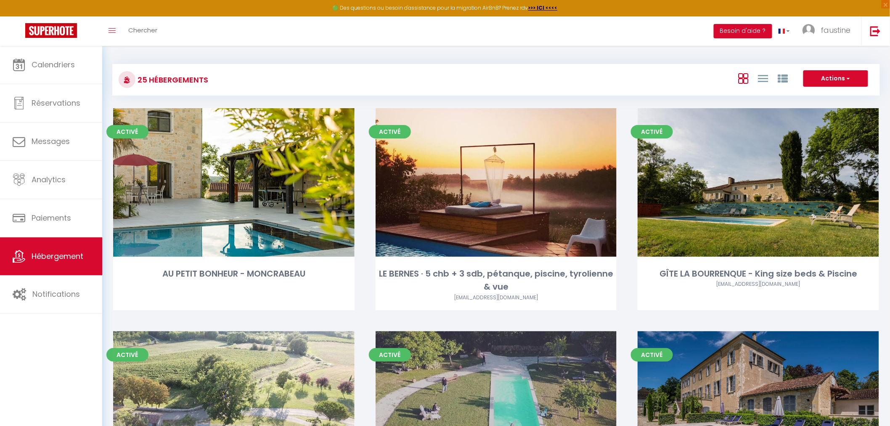 The width and height of the screenshot is (890, 426). I want to click on a: ... faustine, so click(829, 31).